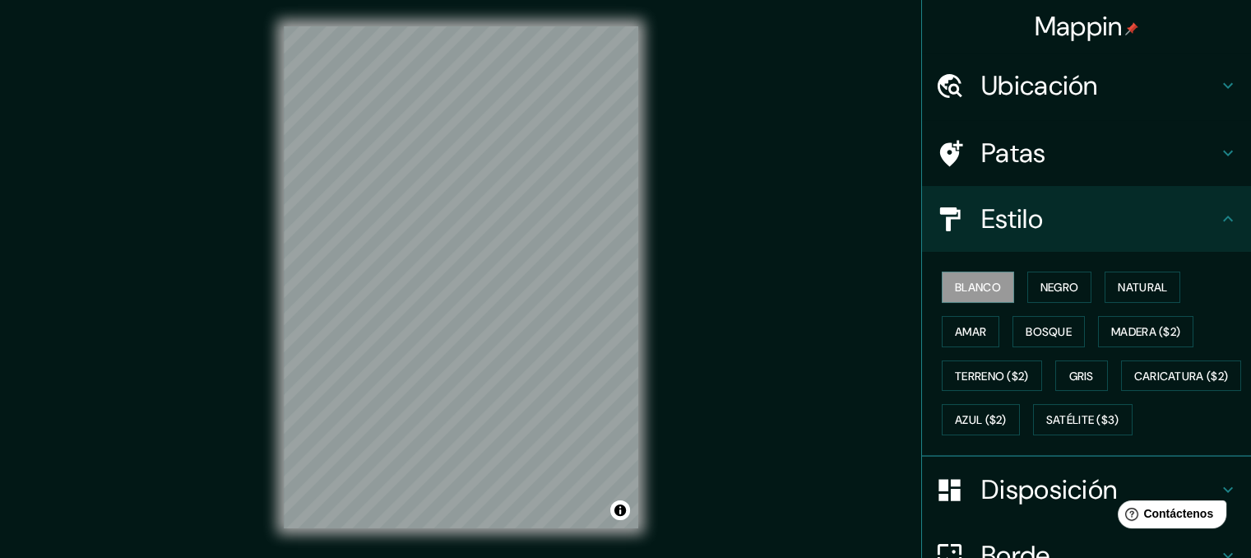  What do you see at coordinates (1012, 219) in the screenshot?
I see `font: Estilo` at bounding box center [1012, 219].